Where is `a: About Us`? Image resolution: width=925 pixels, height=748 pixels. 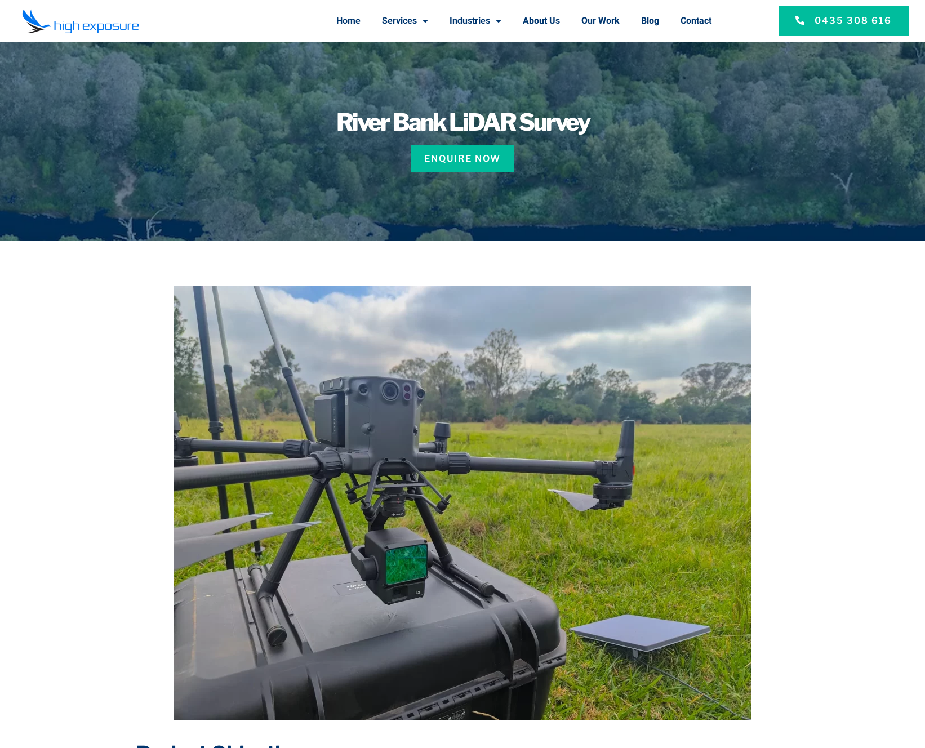 a: About Us is located at coordinates (542, 21).